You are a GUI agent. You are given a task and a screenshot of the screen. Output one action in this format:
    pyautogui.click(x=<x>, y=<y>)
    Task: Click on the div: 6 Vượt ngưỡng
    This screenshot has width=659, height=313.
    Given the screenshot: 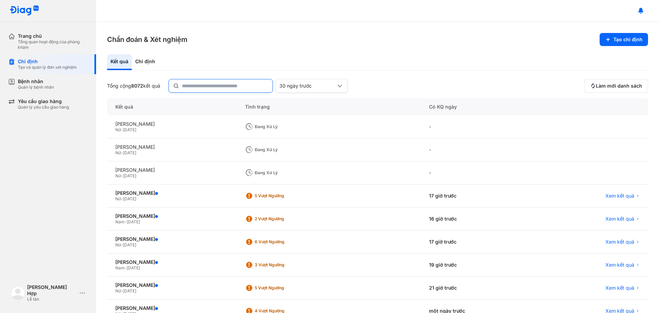 What is the action you would take?
    pyautogui.click(x=282, y=242)
    